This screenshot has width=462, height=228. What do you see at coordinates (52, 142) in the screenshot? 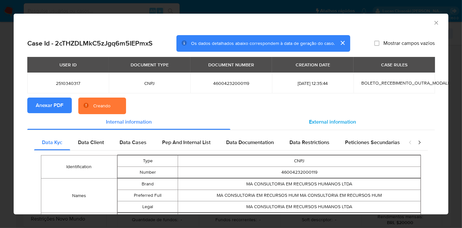
I see `span: Data Kyc` at bounding box center [52, 142].